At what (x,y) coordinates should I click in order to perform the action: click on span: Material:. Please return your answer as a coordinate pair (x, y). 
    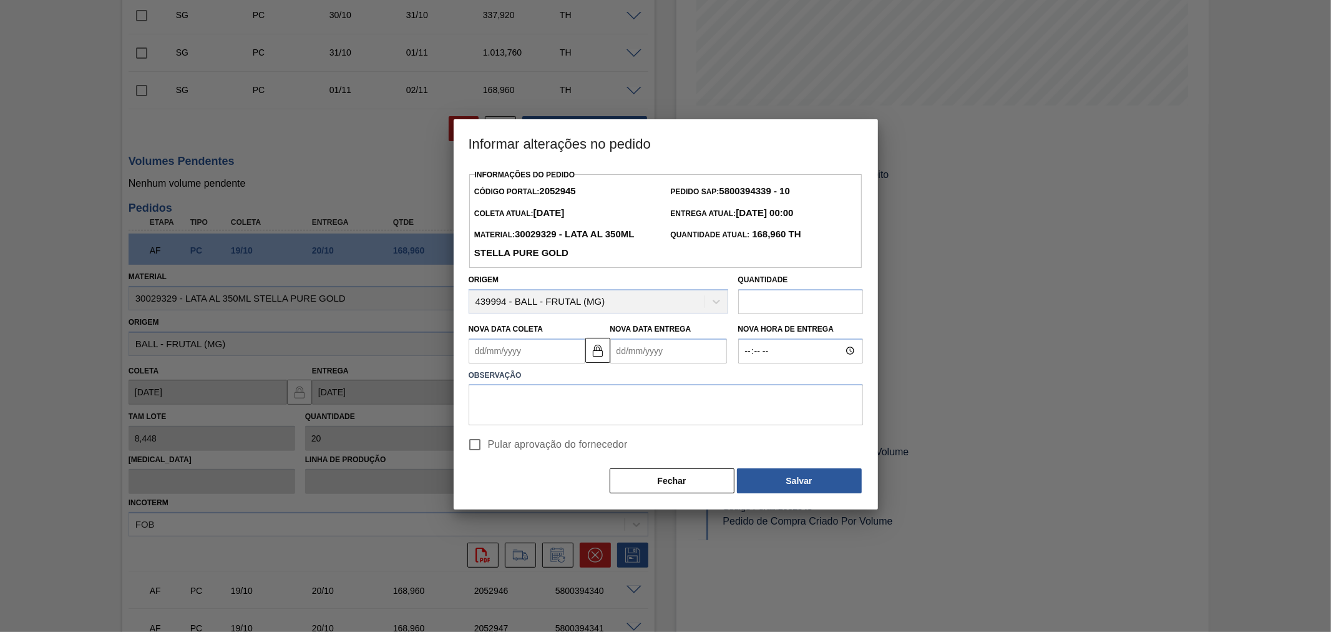
    Looking at the image, I should click on (554, 244).